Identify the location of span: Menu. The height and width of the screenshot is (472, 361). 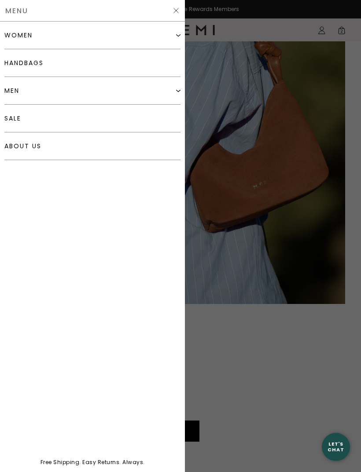
(17, 11).